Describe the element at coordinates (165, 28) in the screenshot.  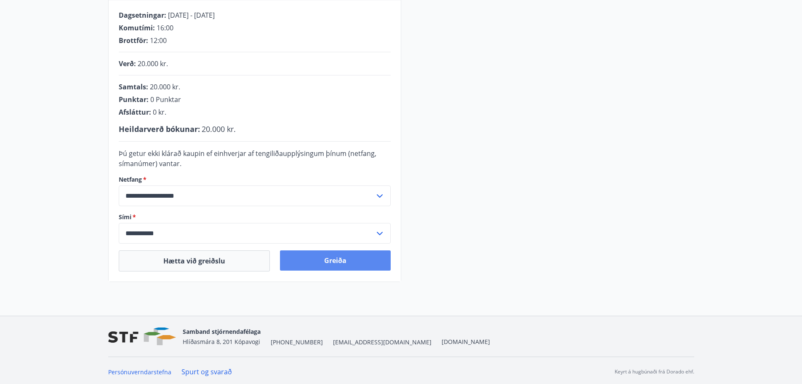
I see `span: 16:00` at that location.